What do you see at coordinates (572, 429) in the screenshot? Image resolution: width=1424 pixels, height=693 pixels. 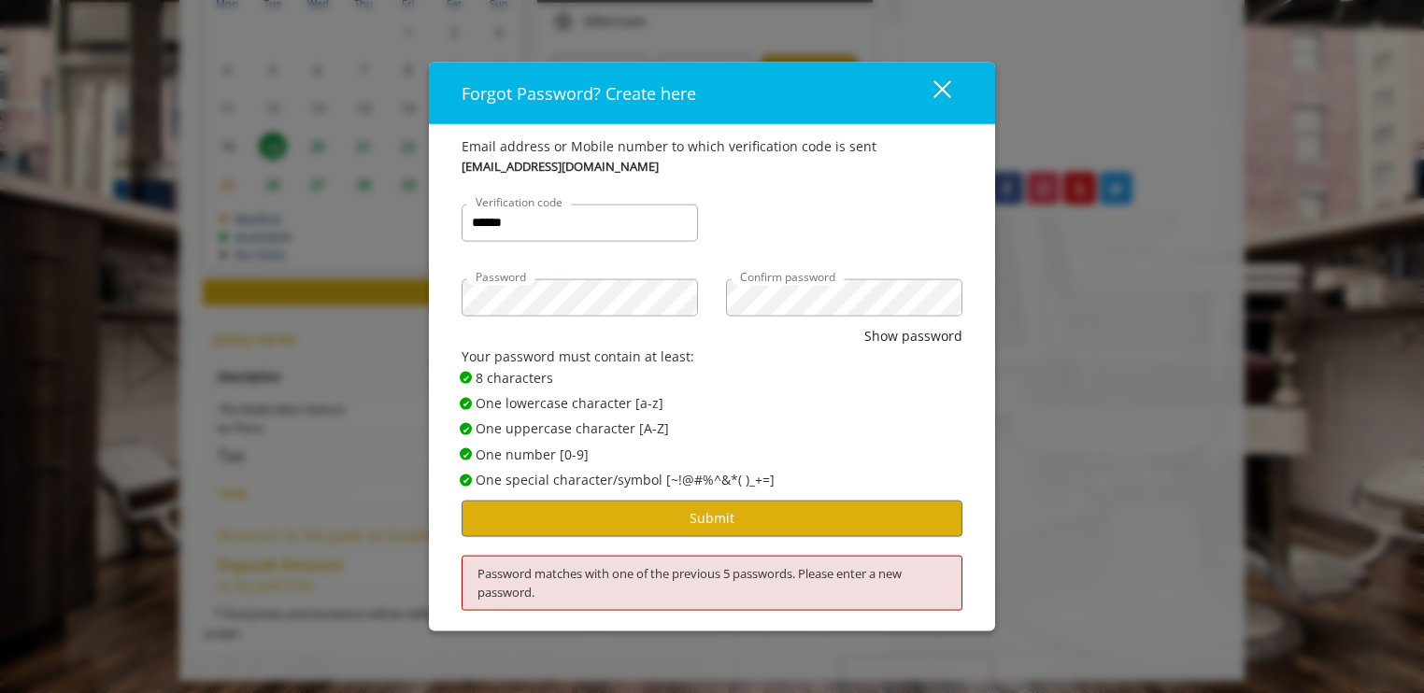 I see `span: One uppercase character [A-Z]` at bounding box center [572, 429].